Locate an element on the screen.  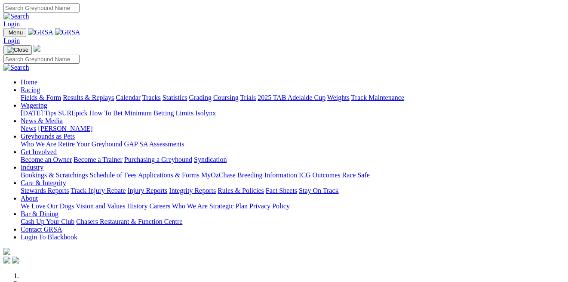
div: Industry is located at coordinates (292, 175).